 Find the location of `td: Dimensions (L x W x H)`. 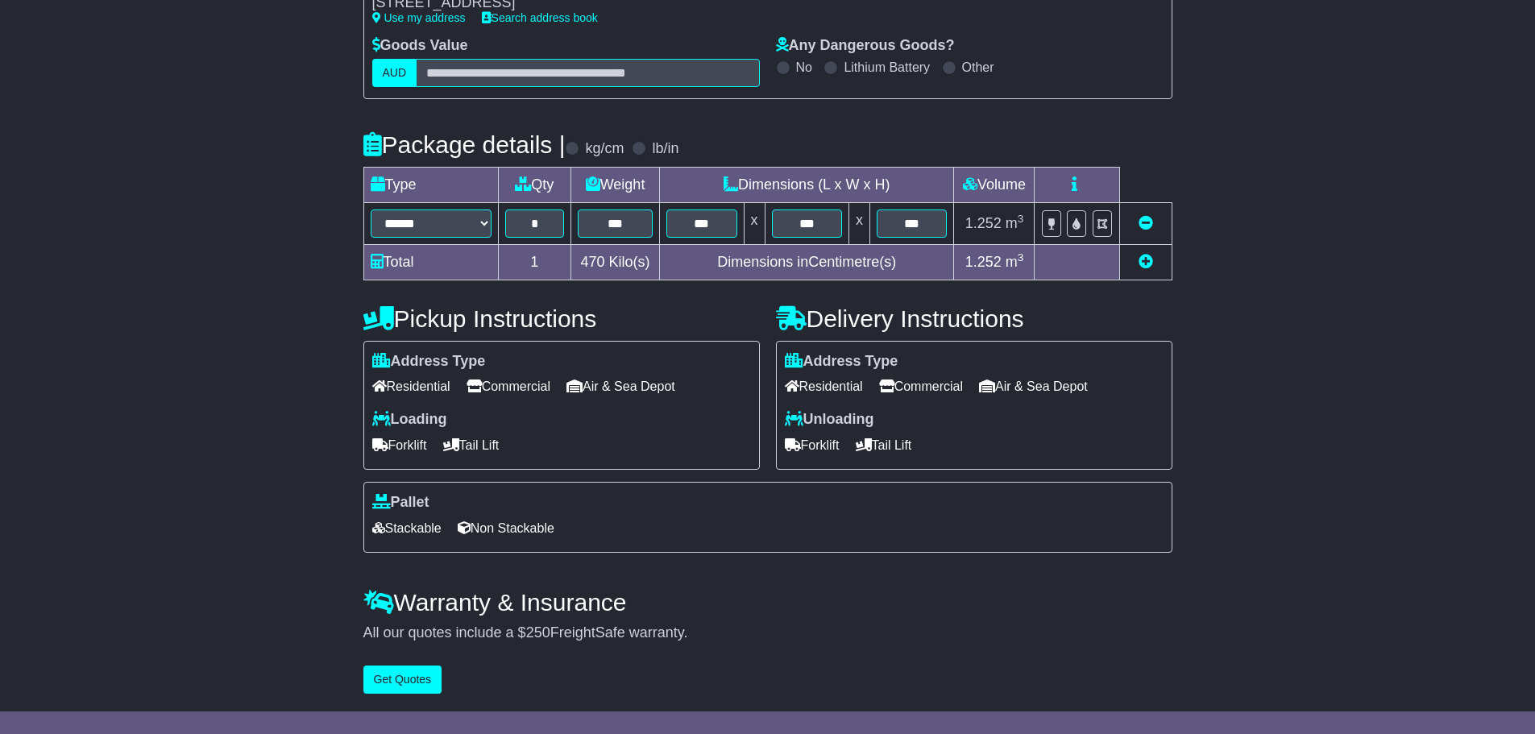

td: Dimensions (L x W x H) is located at coordinates (806, 184).